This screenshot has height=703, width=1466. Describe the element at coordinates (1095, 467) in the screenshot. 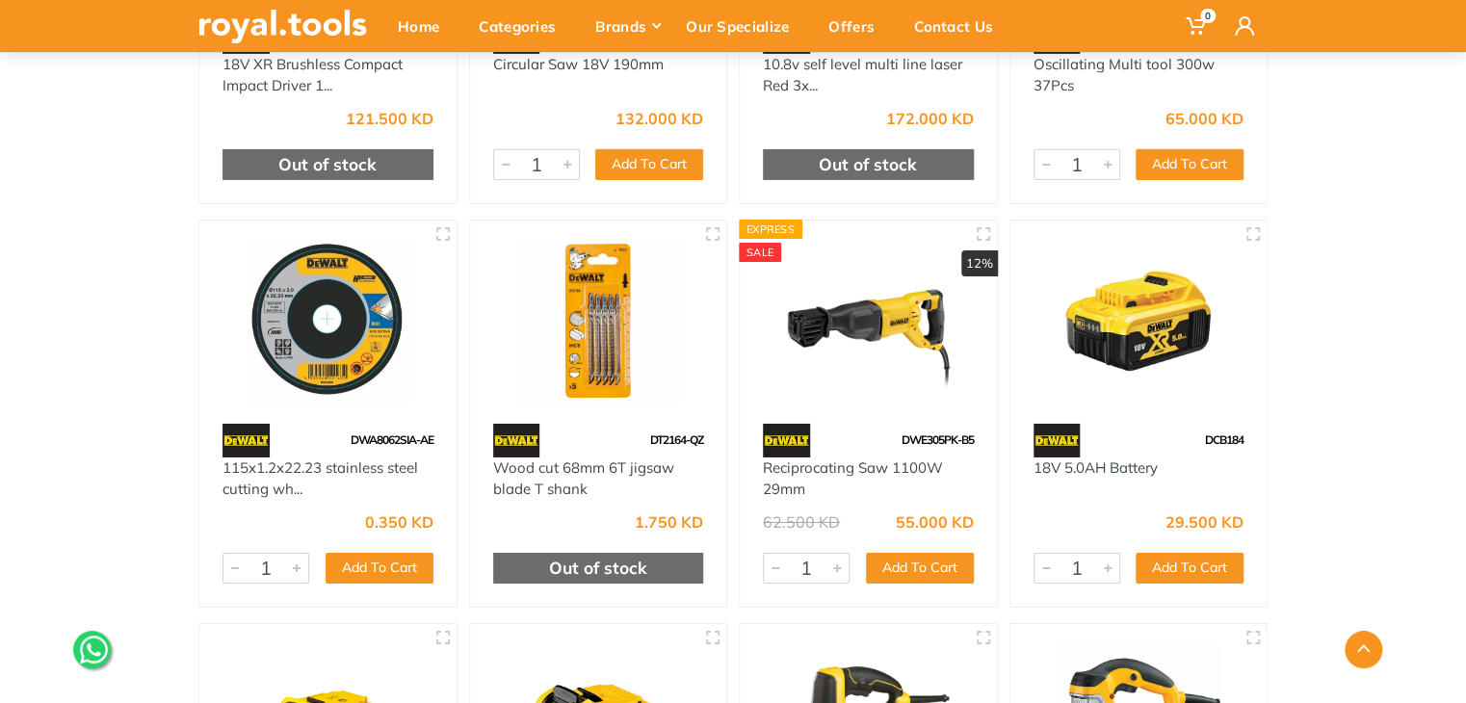

I see `a: 18V 5.0AH Battery` at that location.